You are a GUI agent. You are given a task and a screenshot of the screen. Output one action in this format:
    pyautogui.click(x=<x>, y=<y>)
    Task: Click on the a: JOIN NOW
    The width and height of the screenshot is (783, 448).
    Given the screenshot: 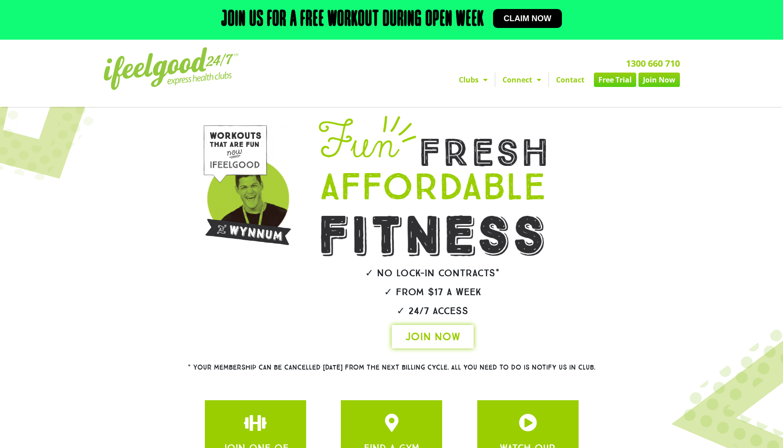 What is the action you would take?
    pyautogui.click(x=433, y=336)
    